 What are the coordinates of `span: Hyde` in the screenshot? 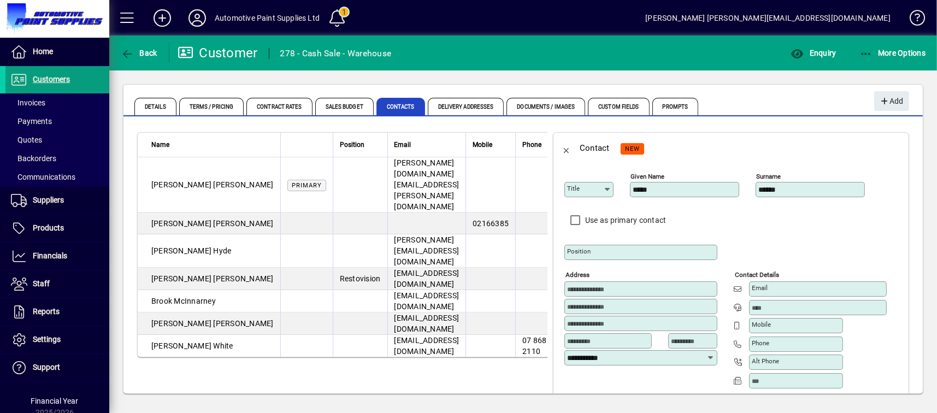 It's located at (222, 251).